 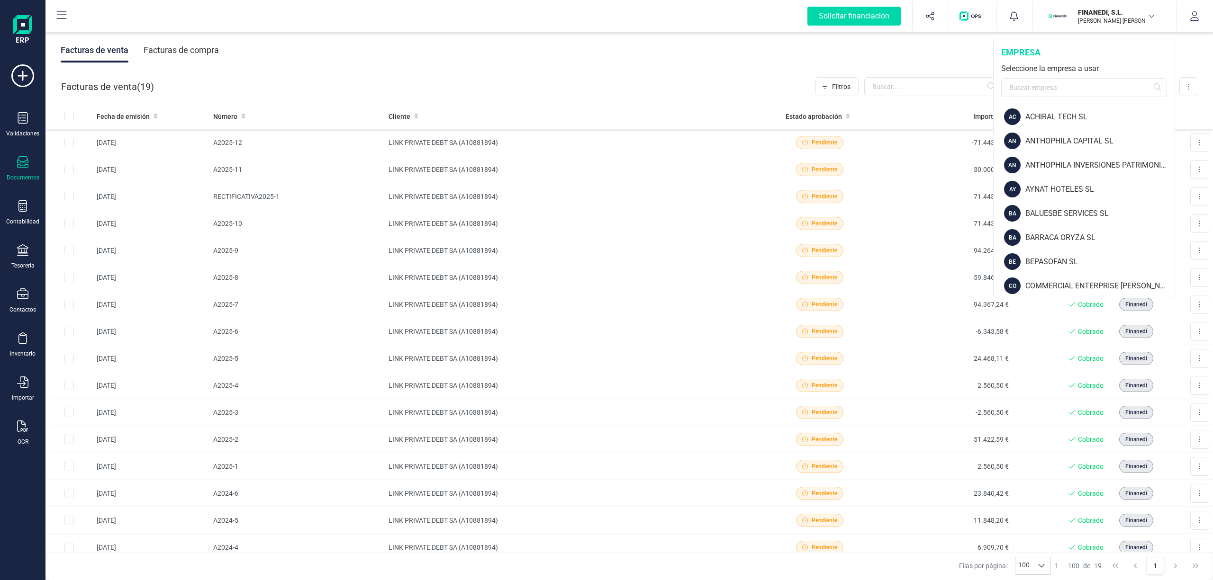 I want to click on div: BE, so click(x=1012, y=262).